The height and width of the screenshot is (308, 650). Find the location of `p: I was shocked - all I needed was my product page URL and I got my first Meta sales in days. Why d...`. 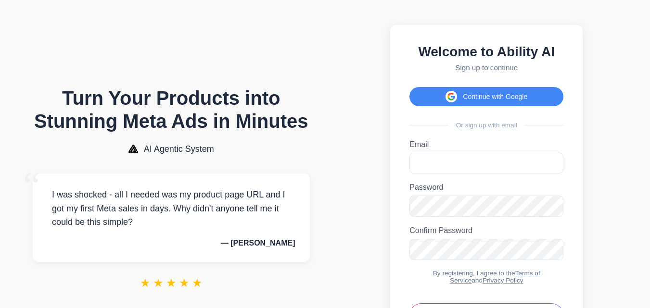

p: I was shocked - all I needed was my product page URL and I got my first Meta sales in days. Why d... is located at coordinates (171, 209).